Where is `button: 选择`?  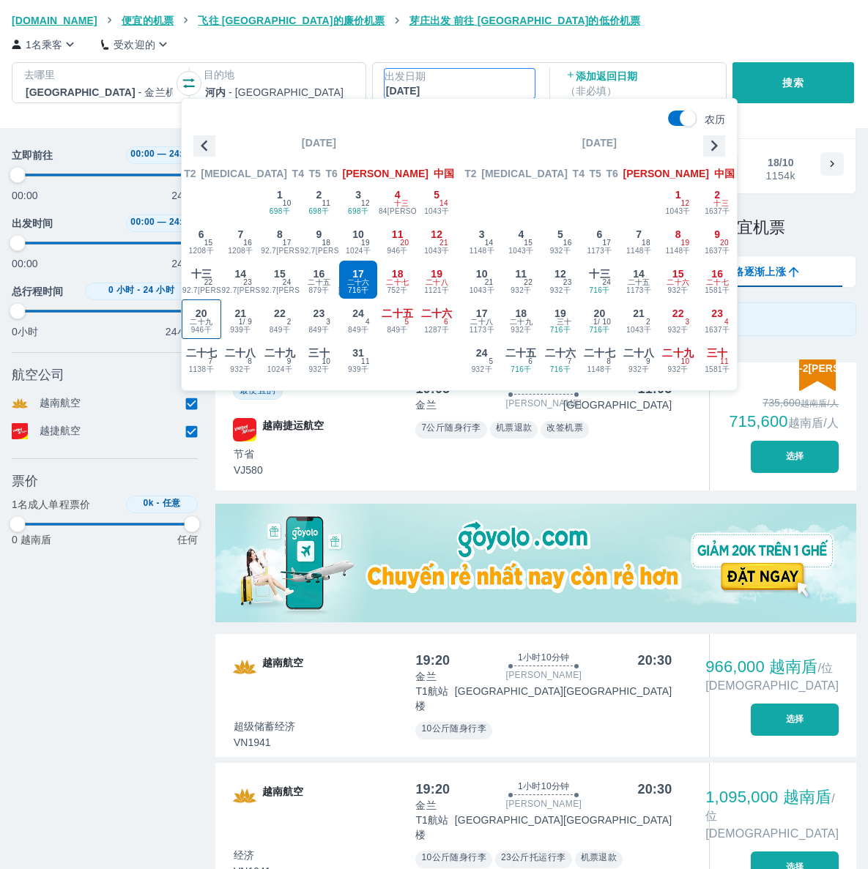 button: 选择 is located at coordinates (794, 720).